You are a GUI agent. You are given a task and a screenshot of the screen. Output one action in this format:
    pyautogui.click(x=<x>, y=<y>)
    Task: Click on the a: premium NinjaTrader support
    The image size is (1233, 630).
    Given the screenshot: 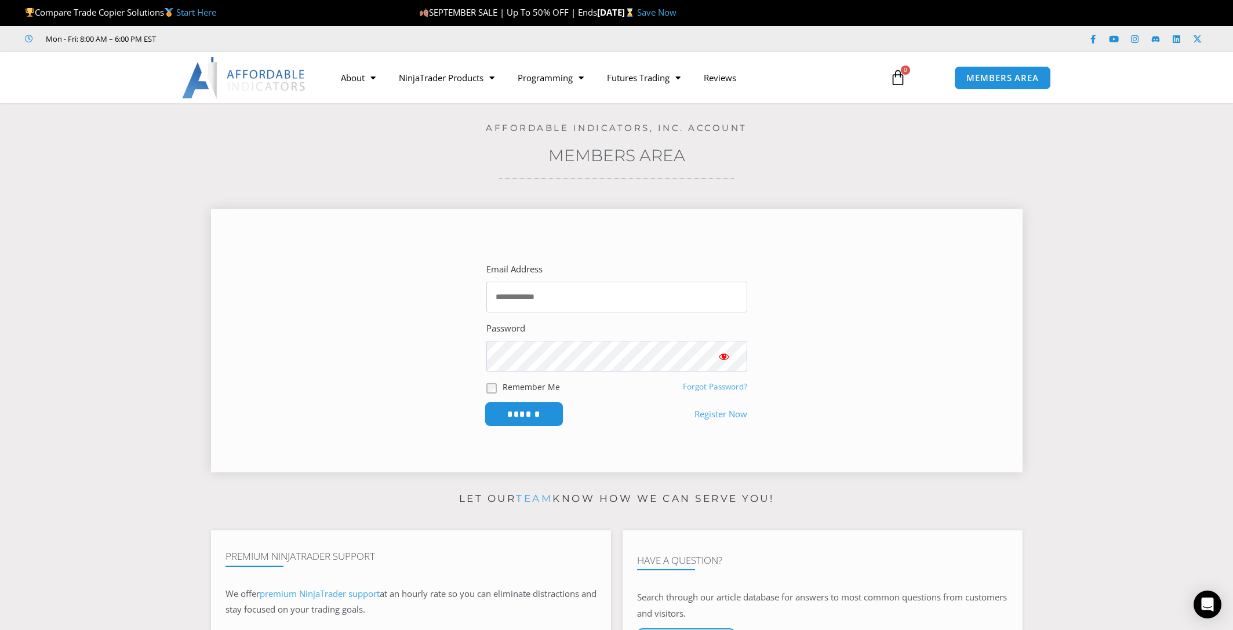 What is the action you would take?
    pyautogui.click(x=319, y=593)
    